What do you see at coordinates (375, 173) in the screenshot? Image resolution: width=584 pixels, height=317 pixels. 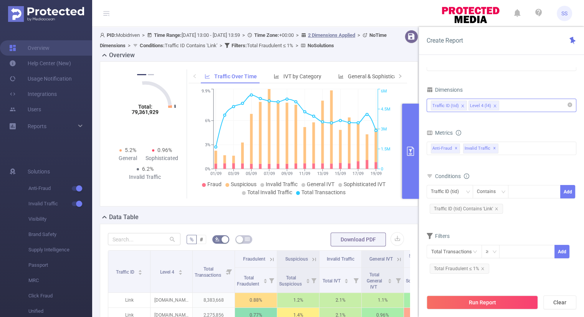 I see `tspan: 19/09` at bounding box center [375, 173].